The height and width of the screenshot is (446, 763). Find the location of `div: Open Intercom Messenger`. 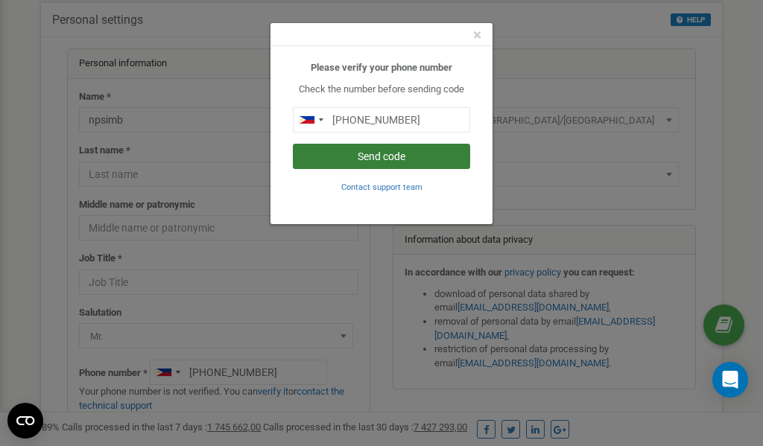

div: Open Intercom Messenger is located at coordinates (730, 380).